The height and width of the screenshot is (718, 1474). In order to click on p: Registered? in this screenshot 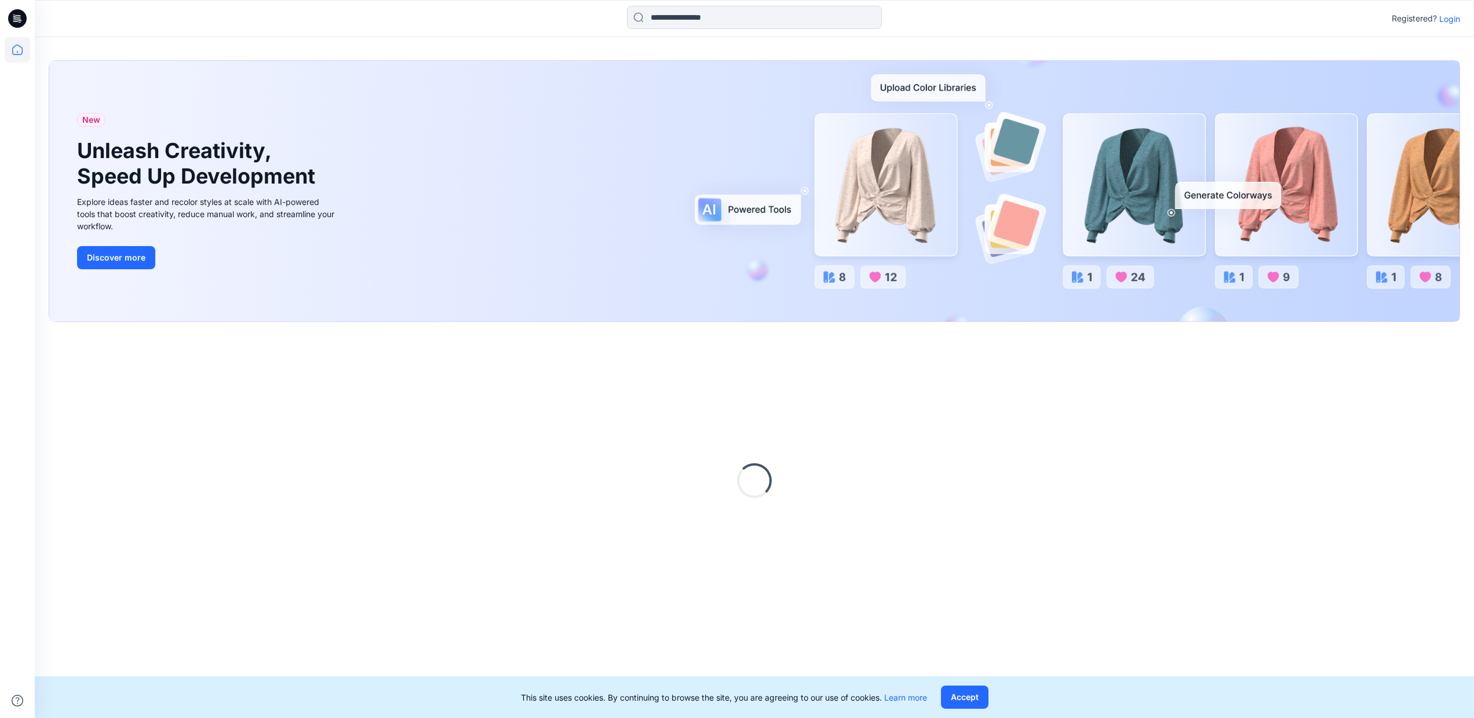, I will do `click(1414, 19)`.